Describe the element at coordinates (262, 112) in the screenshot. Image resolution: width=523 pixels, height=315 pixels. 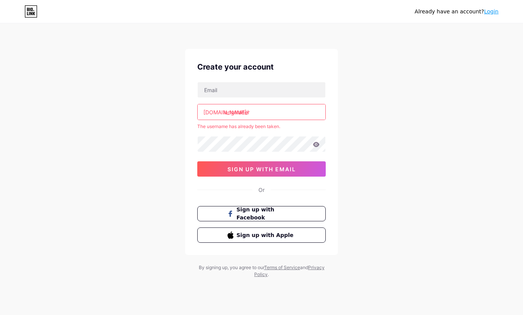
I see `input: username` at that location.